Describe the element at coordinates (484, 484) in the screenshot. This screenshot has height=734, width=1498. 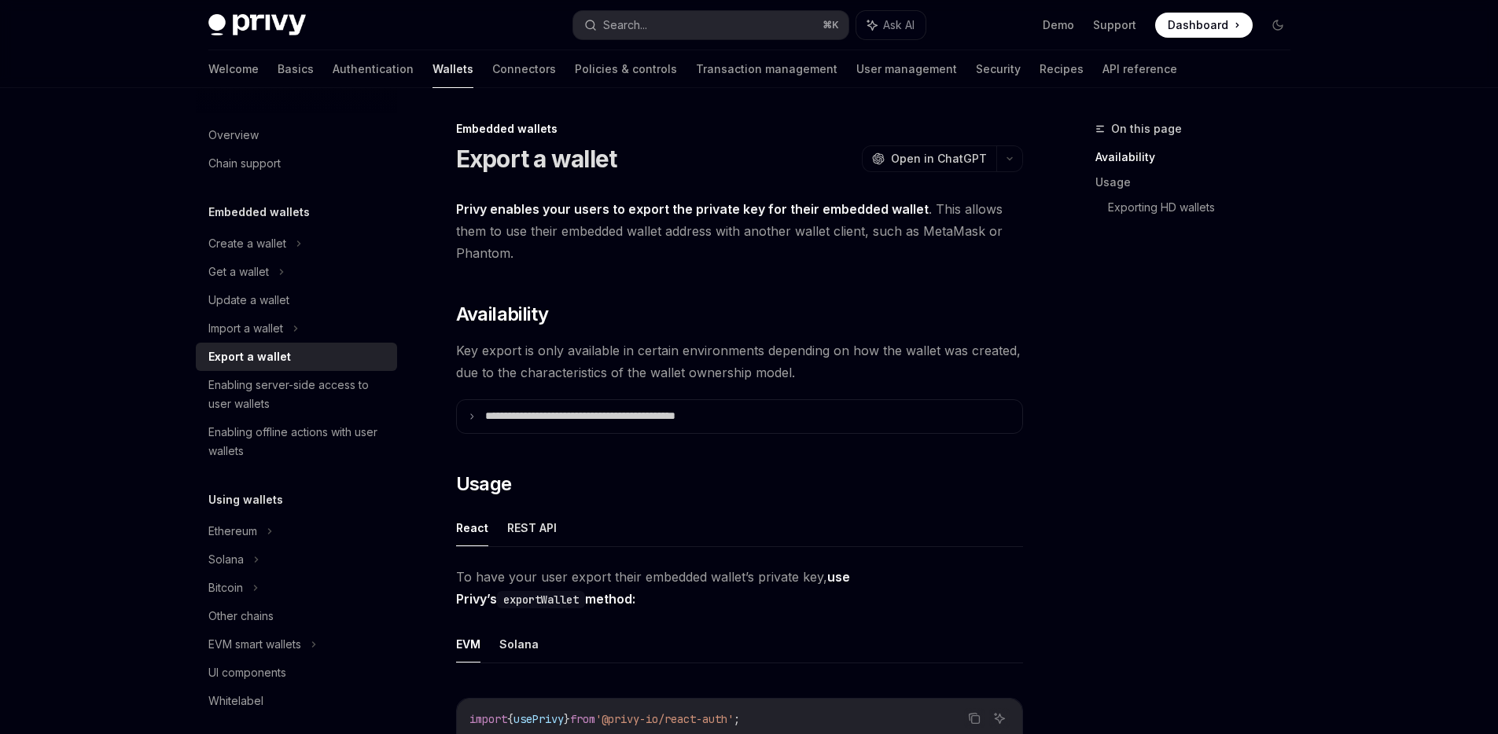
I see `span: Usage` at that location.